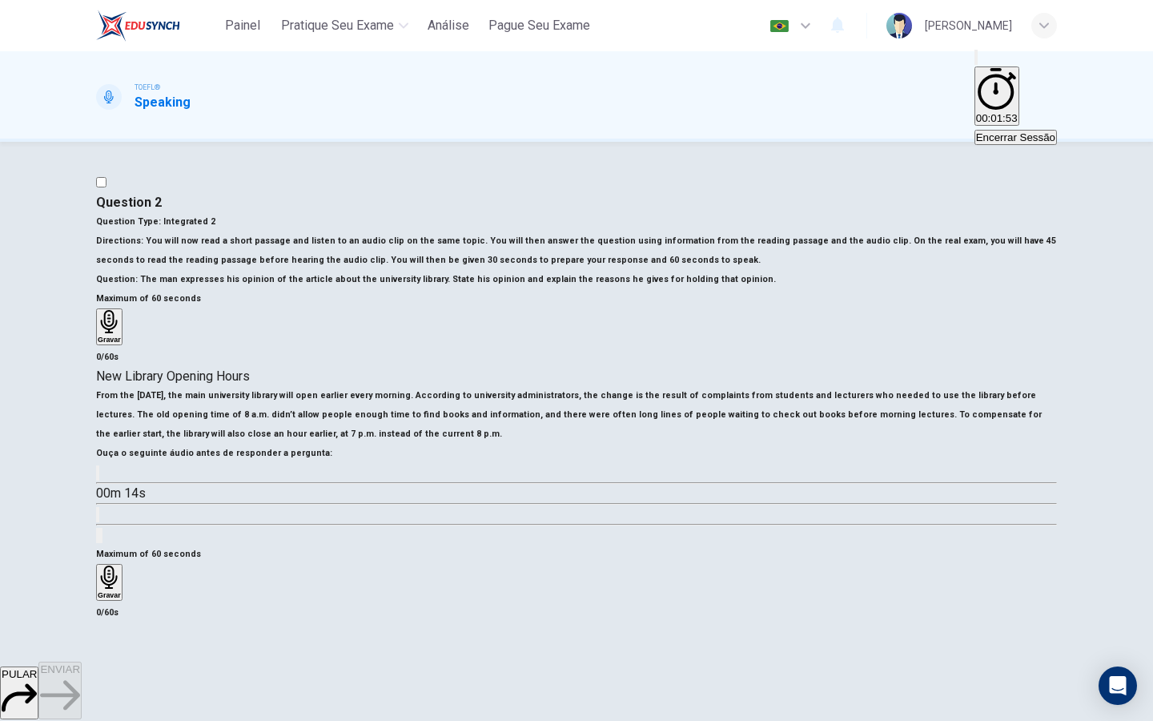 The width and height of the screenshot is (1153, 721). Describe the element at coordinates (997, 118) in the screenshot. I see `span: 00:01:53` at that location.